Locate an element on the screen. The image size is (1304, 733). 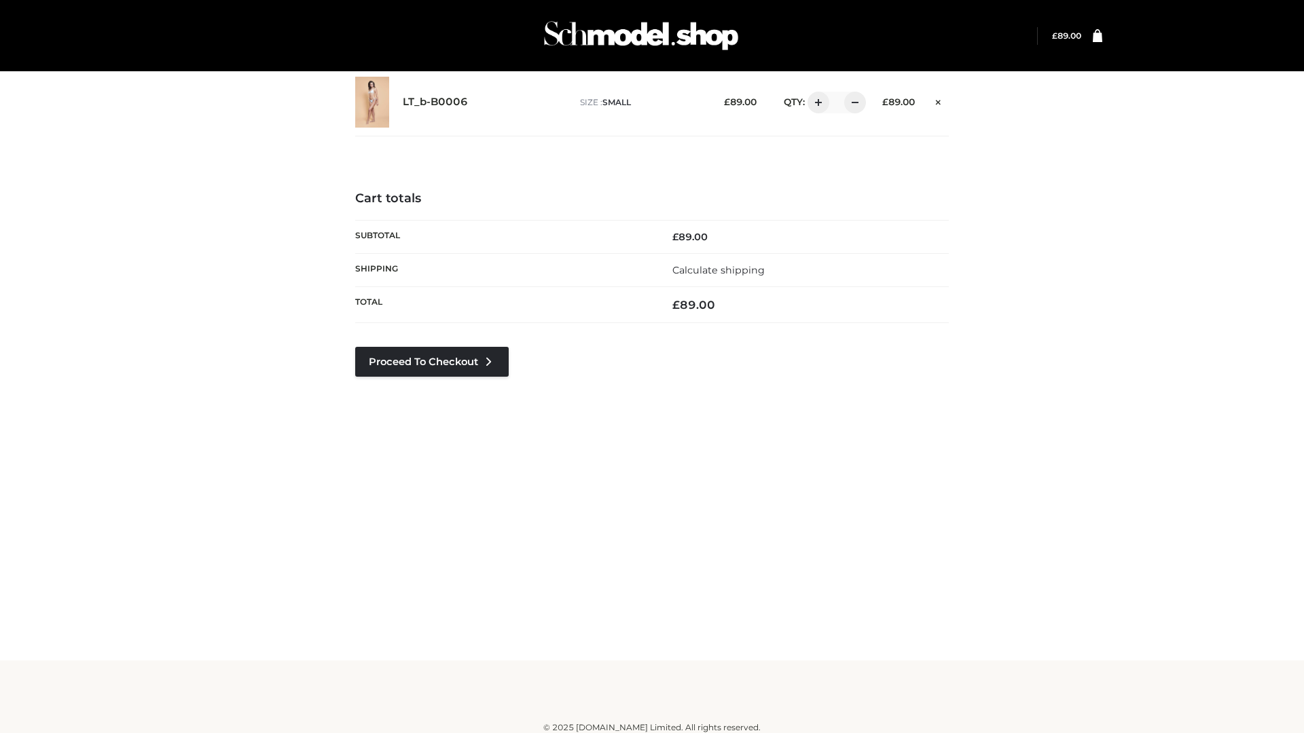
a: £89.00 is located at coordinates (1066, 35).